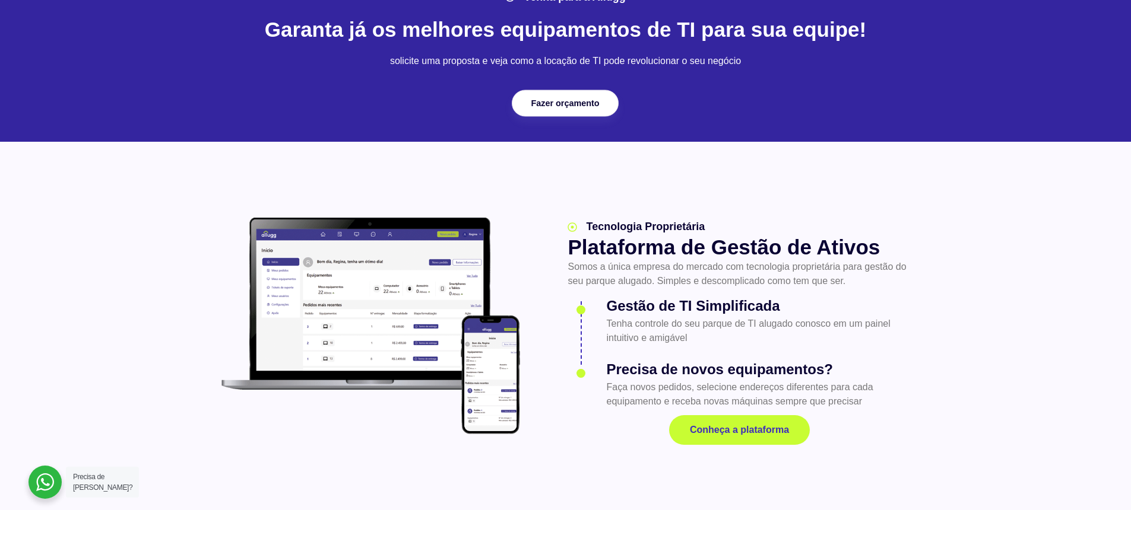  I want to click on p: solicite uma proposta e veja como a locação de TI pode revolucionar o seu negócio, so click(566, 61).